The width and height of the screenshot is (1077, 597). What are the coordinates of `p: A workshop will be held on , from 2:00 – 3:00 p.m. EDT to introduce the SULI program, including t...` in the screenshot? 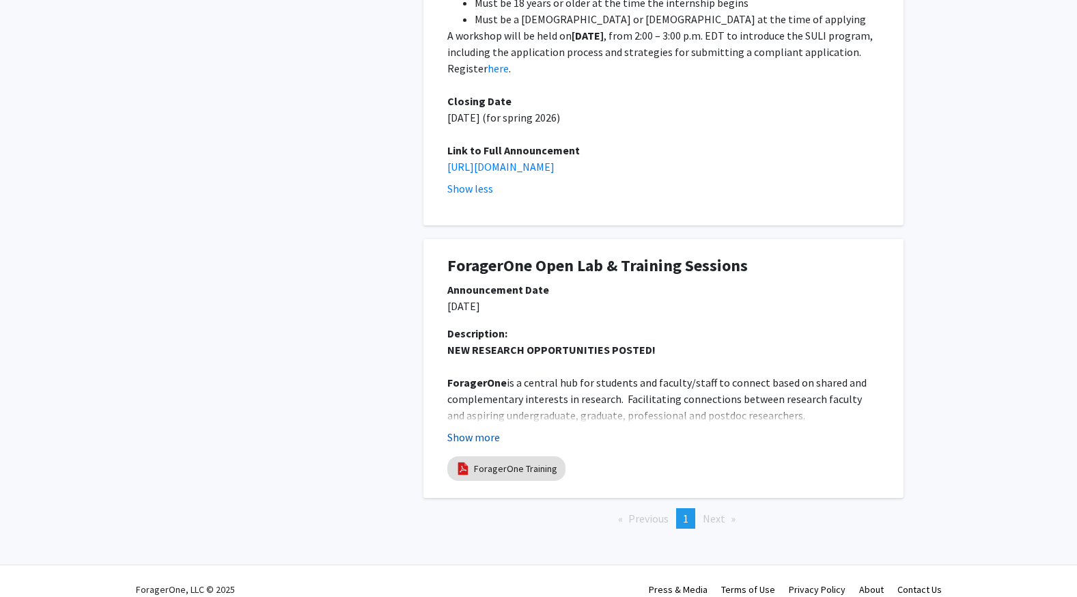 It's located at (663, 52).